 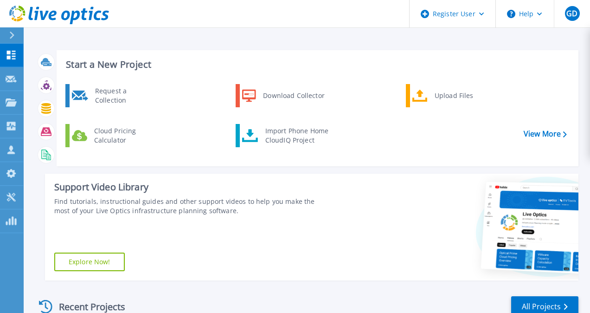 What do you see at coordinates (90, 262) in the screenshot?
I see `a: Explore Now!` at bounding box center [90, 262].